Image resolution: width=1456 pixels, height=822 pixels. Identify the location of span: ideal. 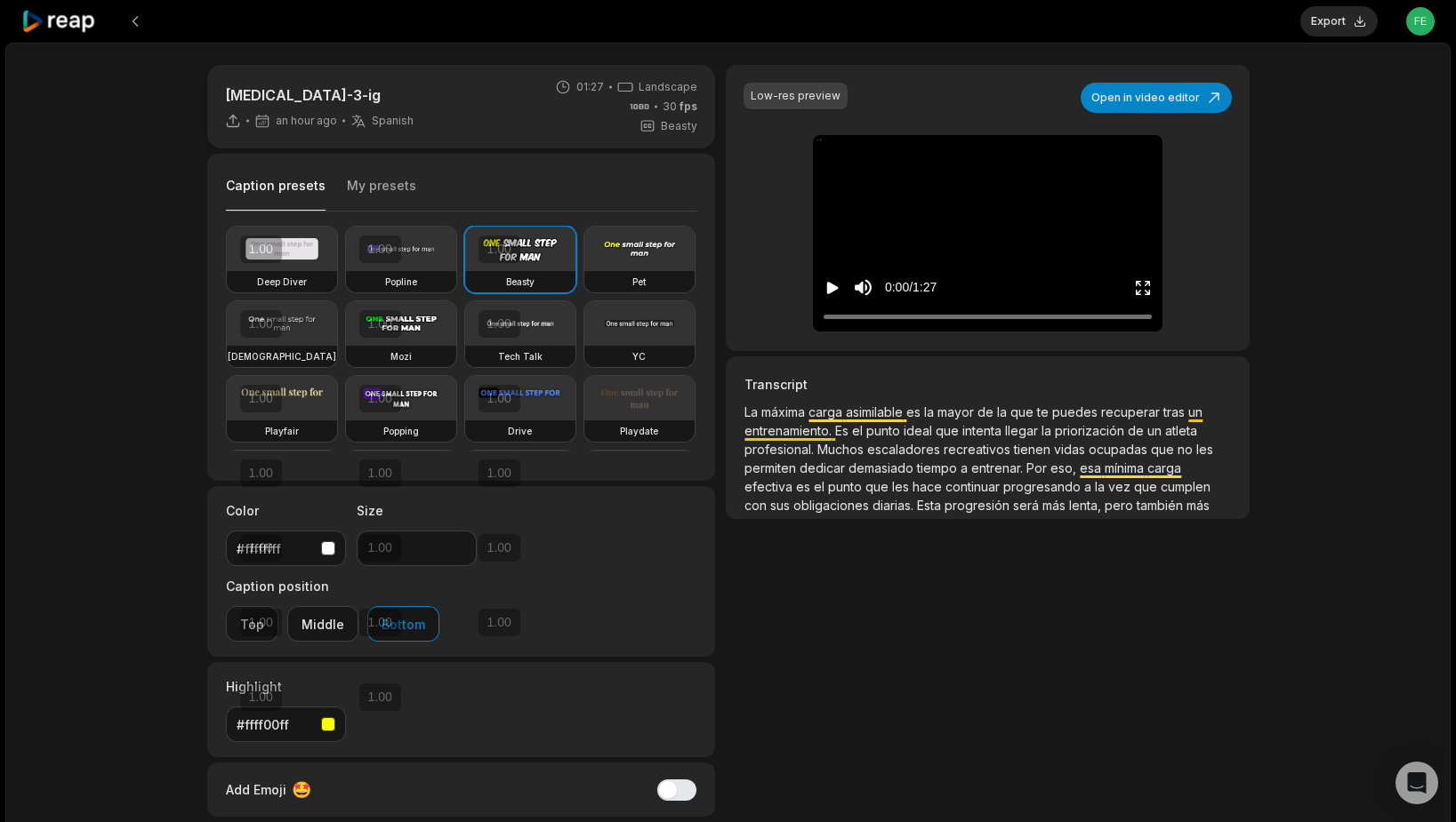
(920, 430).